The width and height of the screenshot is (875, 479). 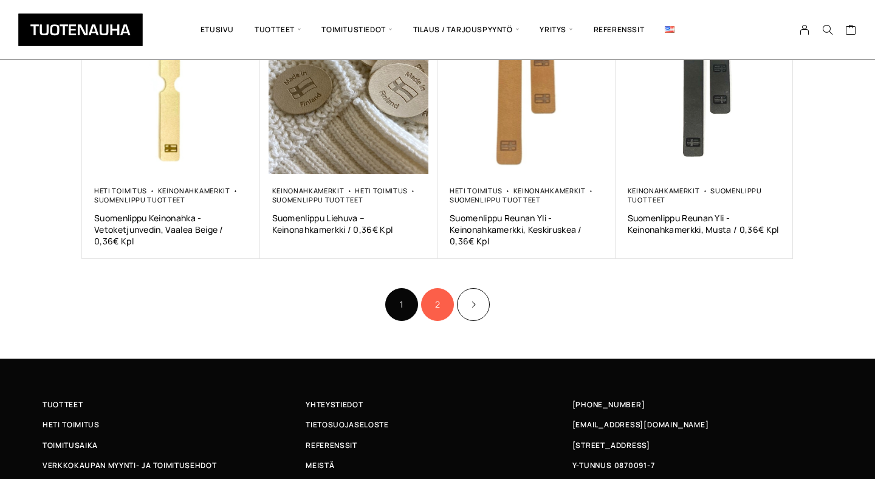 I want to click on a: Etusivu, so click(x=217, y=30).